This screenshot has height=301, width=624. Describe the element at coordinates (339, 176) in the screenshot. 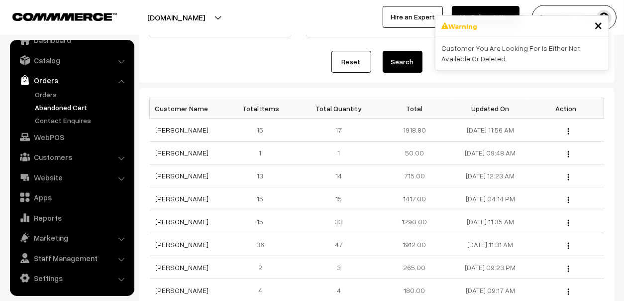

I see `td: 14` at that location.